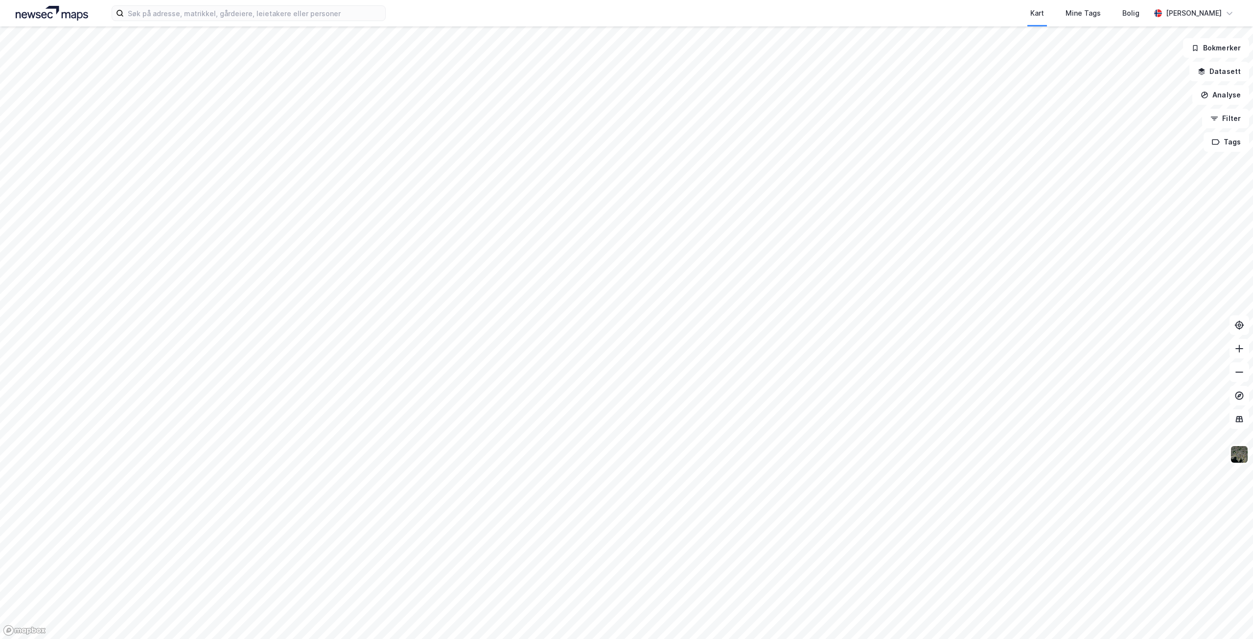  I want to click on button: Bokmerker, so click(1216, 48).